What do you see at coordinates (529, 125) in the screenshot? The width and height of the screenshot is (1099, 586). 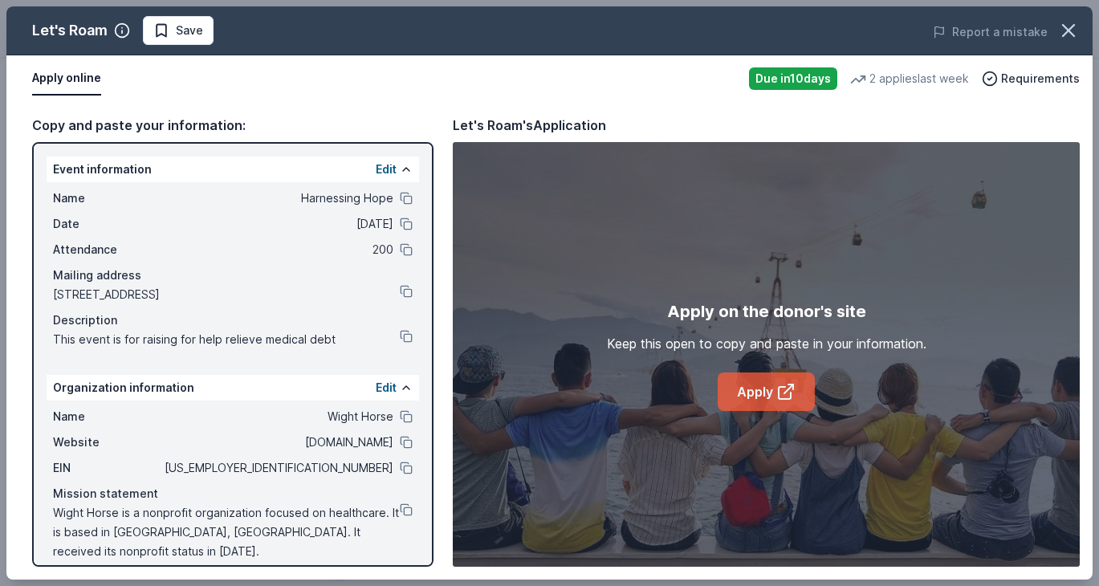 I see `div: Let's Roam's Application` at bounding box center [529, 125].